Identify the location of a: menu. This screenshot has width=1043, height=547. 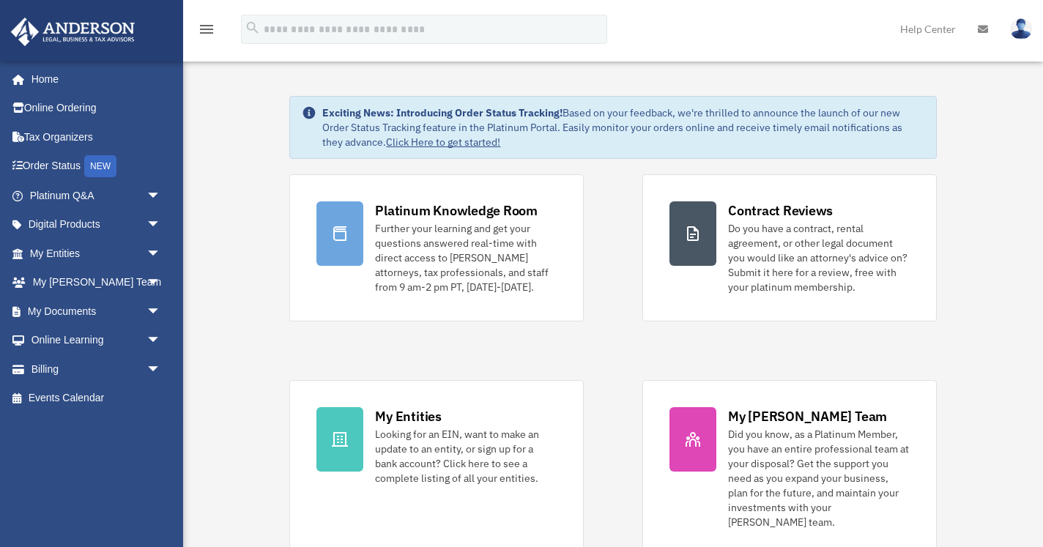
(207, 32).